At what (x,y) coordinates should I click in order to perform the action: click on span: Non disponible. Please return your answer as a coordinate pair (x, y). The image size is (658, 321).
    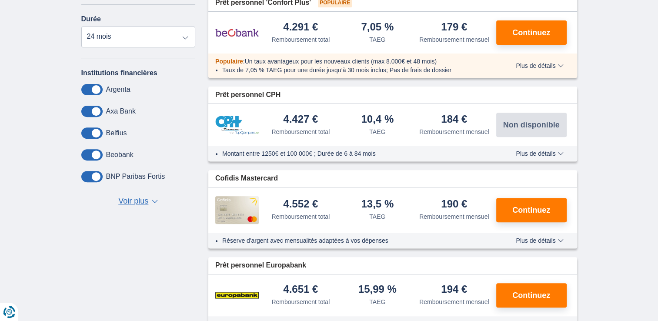
    Looking at the image, I should click on (531, 125).